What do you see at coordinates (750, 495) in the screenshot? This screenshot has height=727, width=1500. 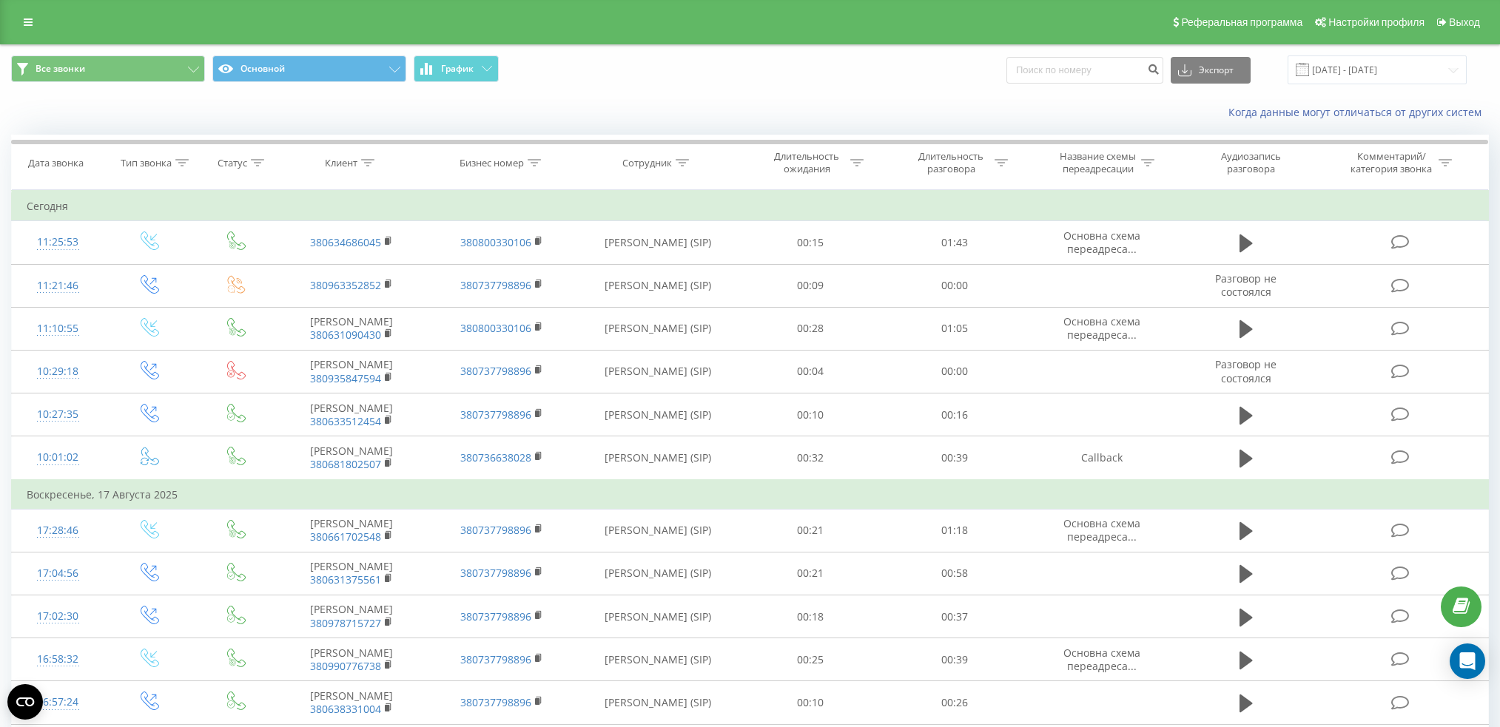 I see `td: Воскресенье, 17 Августа 2025` at bounding box center [750, 495].